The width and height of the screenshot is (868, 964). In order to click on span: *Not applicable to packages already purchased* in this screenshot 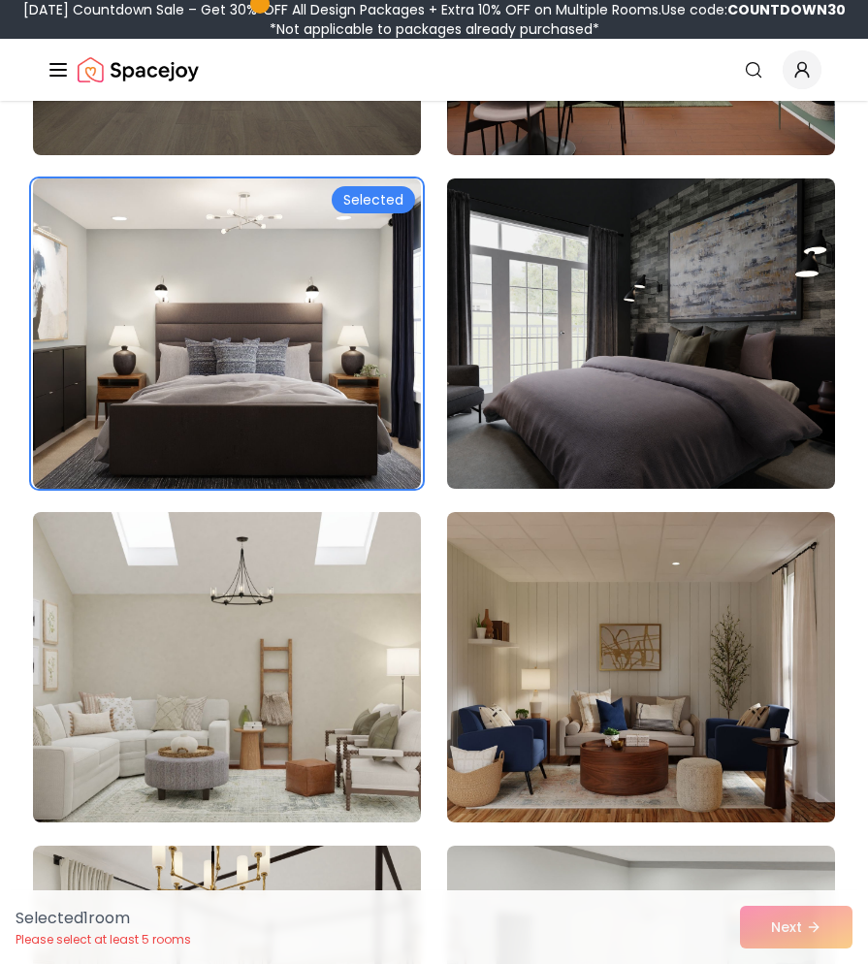, I will do `click(434, 29)`.